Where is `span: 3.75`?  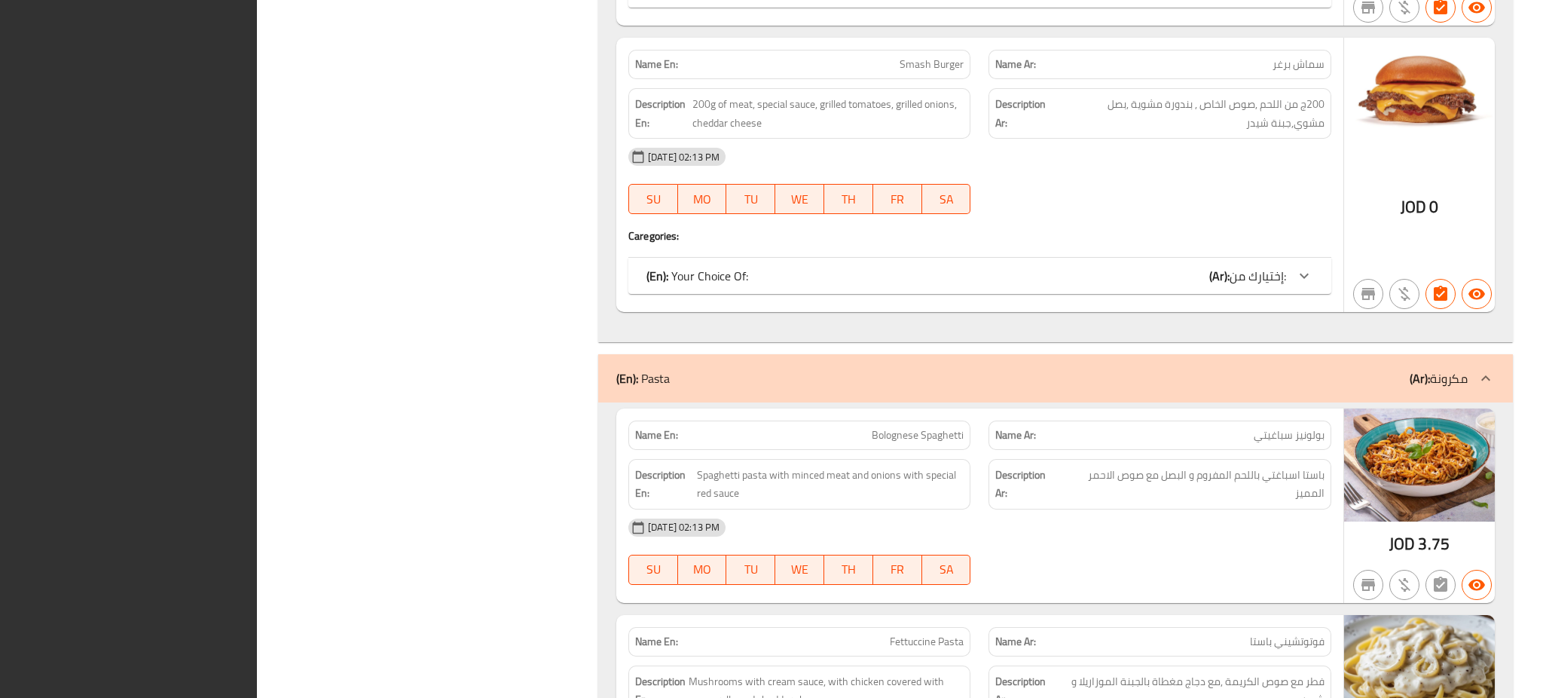
span: 3.75 is located at coordinates (1434, 543).